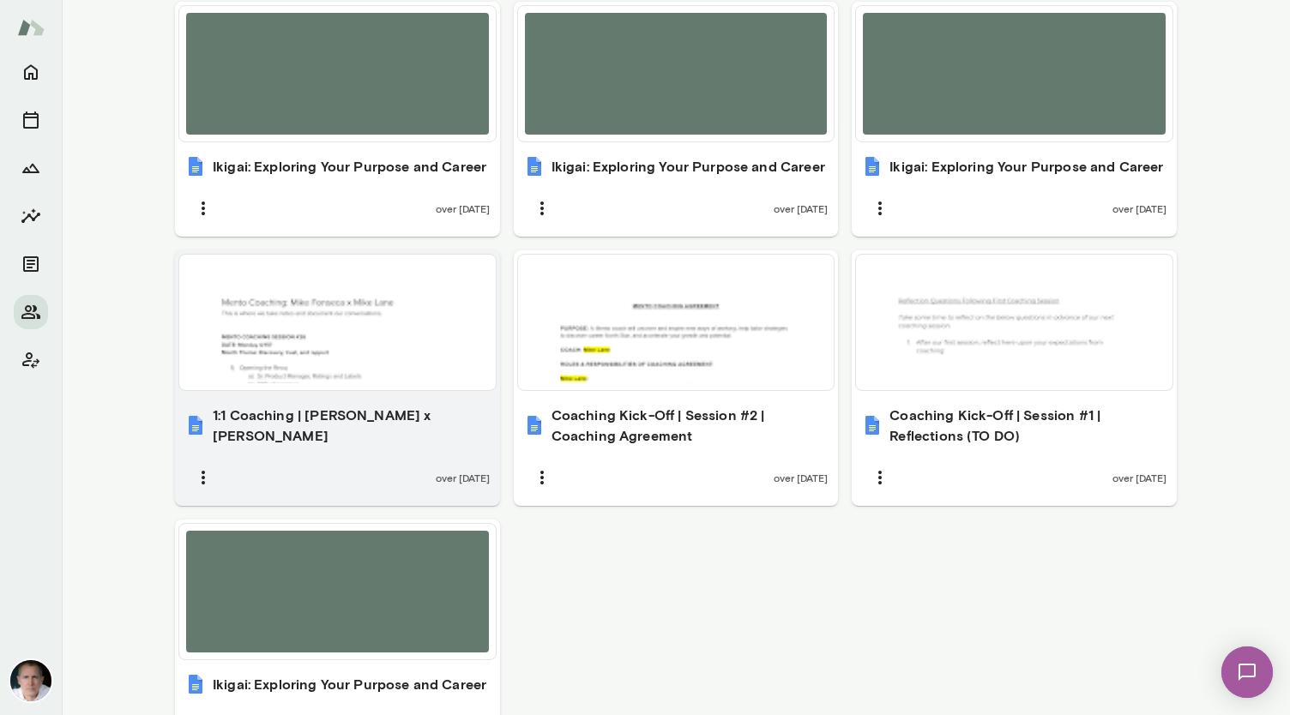 The image size is (1290, 715). What do you see at coordinates (31, 72) in the screenshot?
I see `button: Home` at bounding box center [31, 72].